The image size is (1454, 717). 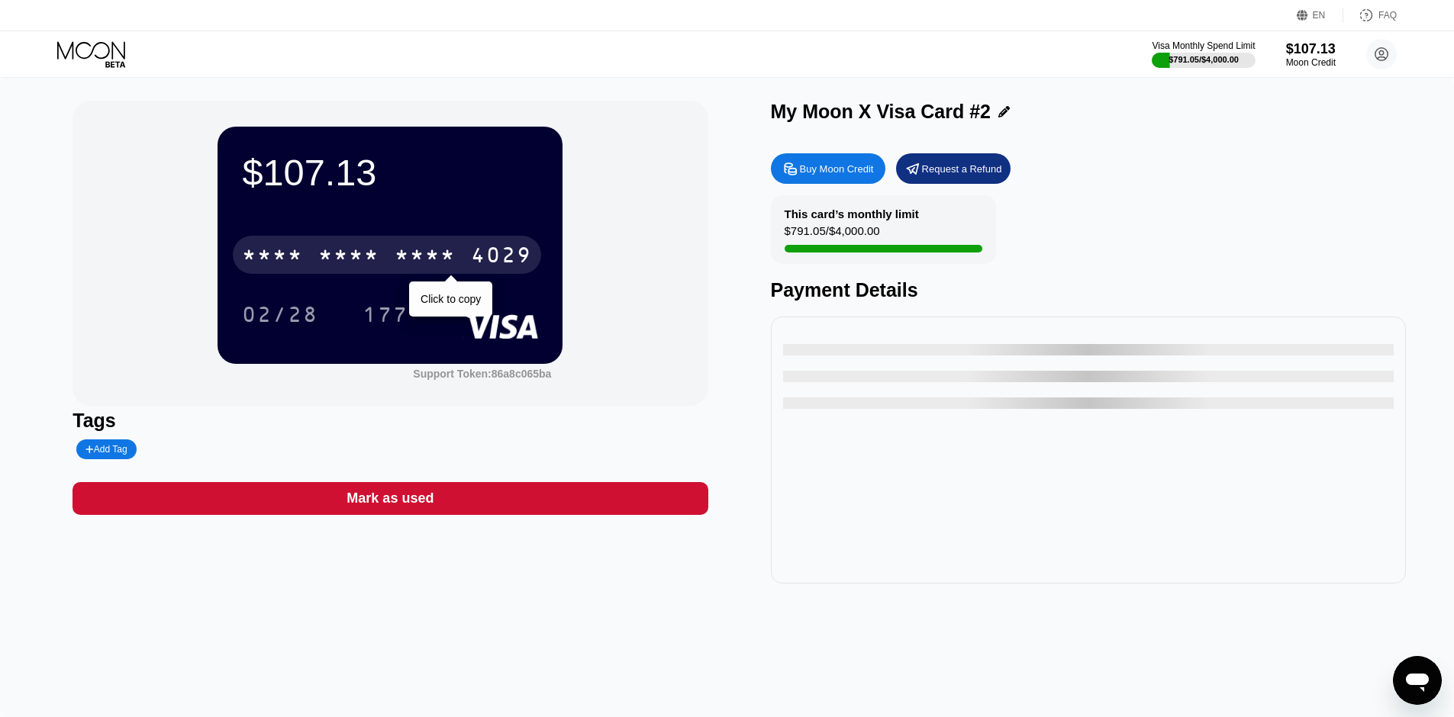 I want to click on div: $107.13Moon Credit, so click(x=1310, y=54).